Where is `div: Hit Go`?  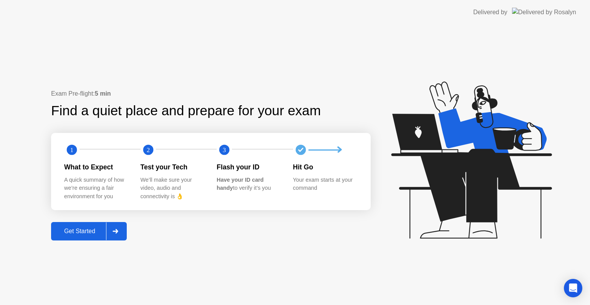
div: Hit Go is located at coordinates (325, 167).